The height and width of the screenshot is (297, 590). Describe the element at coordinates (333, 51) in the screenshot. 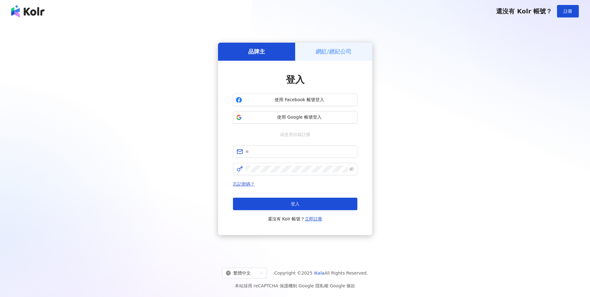

I see `h5: 網紅/經紀公司` at that location.